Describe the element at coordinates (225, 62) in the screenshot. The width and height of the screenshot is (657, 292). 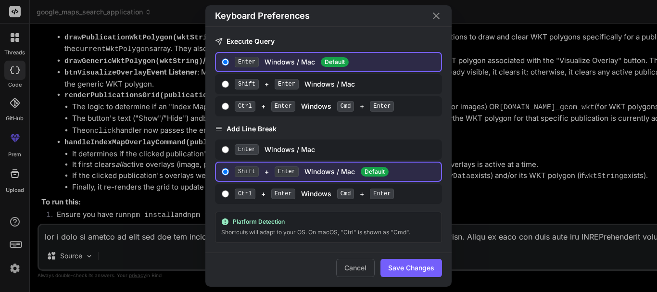
I see `input: EnterWindows / Mac Default` at that location.